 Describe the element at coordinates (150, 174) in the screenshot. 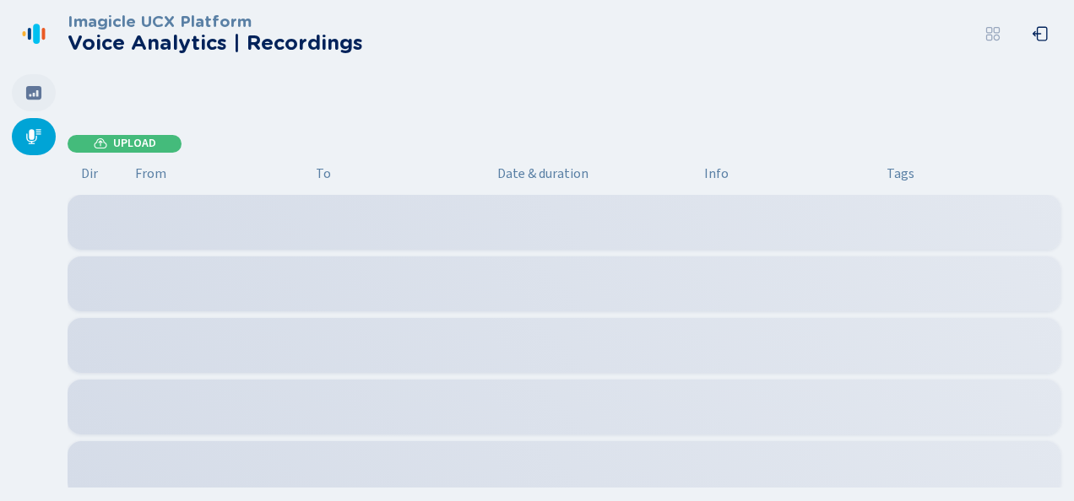

I see `span: From` at that location.